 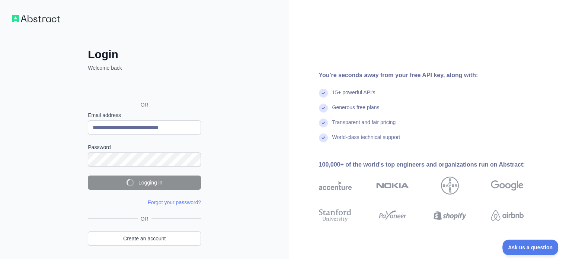 I want to click on img: accenture, so click(x=335, y=185).